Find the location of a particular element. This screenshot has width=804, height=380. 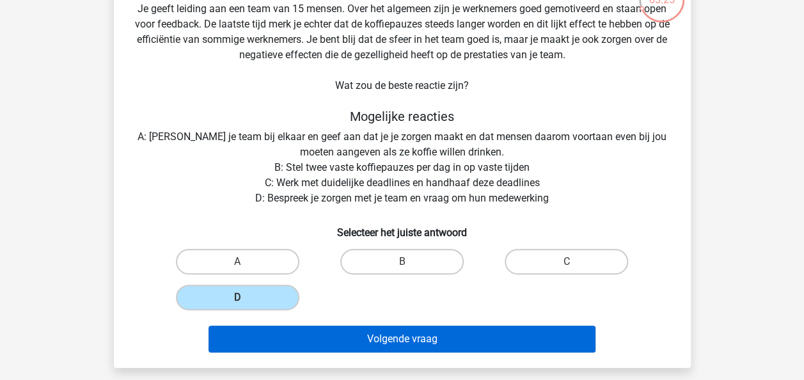

label: A is located at coordinates (237, 262).